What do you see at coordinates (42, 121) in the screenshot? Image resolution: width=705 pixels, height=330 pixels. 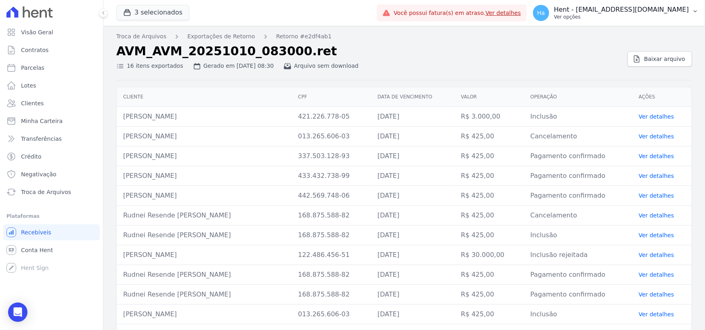 I see `span: Minha Carteira` at bounding box center [42, 121].